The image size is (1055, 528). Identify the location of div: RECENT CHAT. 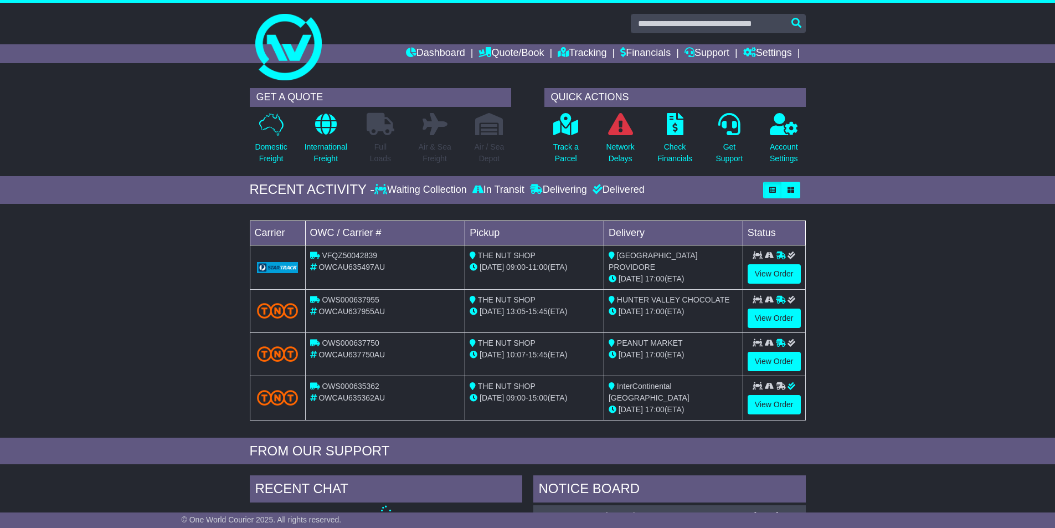
(386, 490).